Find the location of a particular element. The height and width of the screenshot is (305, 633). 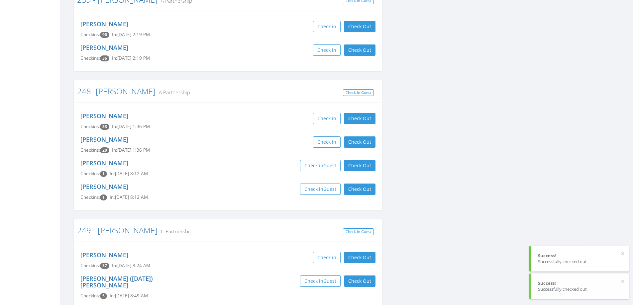

small: C Partnership is located at coordinates (175, 231).